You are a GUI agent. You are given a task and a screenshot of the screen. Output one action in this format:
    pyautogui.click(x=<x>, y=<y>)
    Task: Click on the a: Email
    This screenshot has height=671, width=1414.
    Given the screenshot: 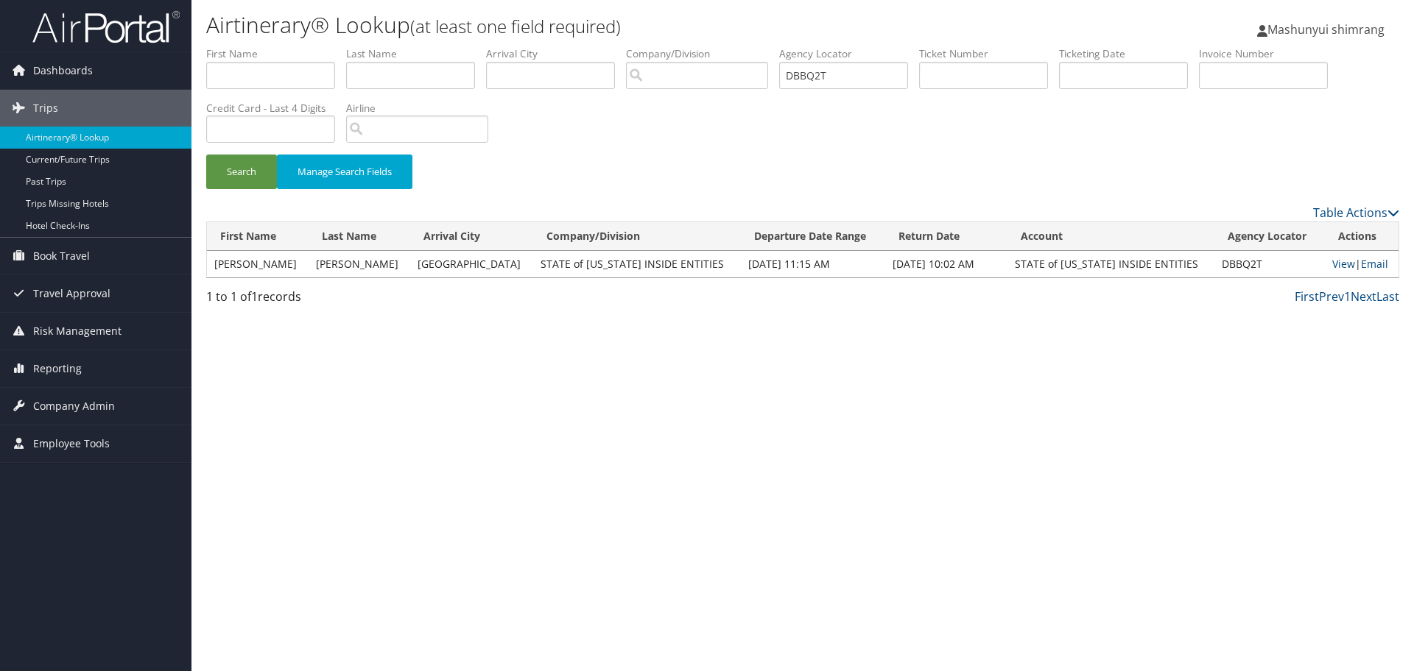 What is the action you would take?
    pyautogui.click(x=1374, y=264)
    